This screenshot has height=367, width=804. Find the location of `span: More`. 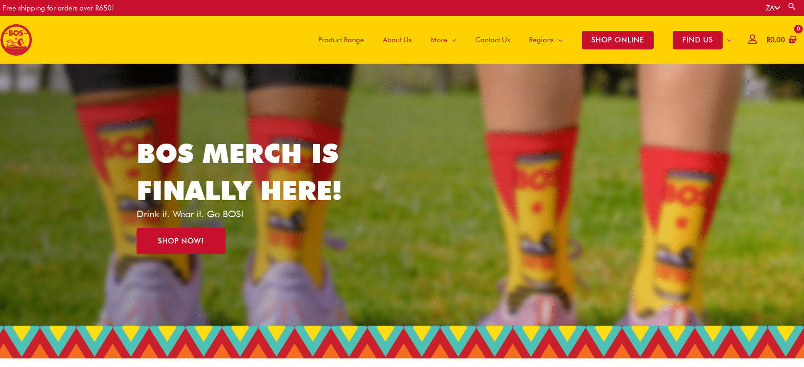

span: More is located at coordinates (438, 40).